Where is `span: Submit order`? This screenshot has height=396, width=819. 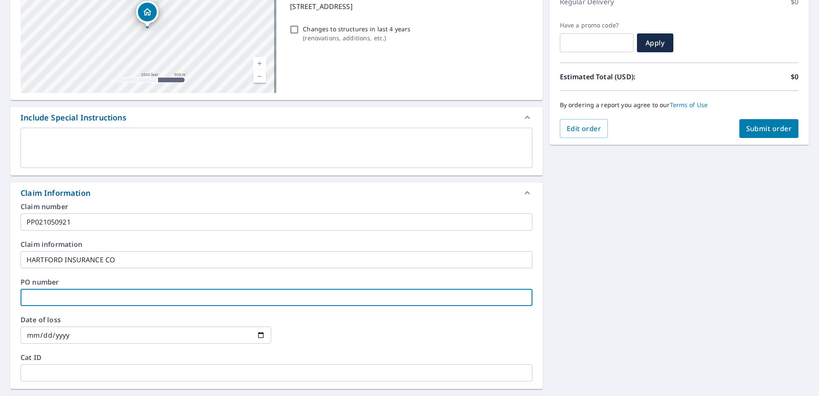 span: Submit order is located at coordinates (769, 128).